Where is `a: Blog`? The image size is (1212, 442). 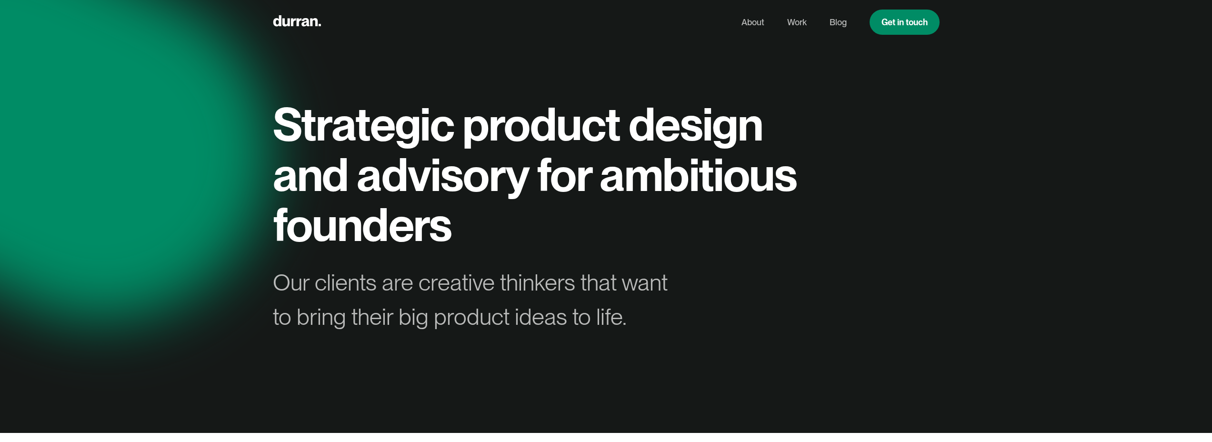 a: Blog is located at coordinates (838, 22).